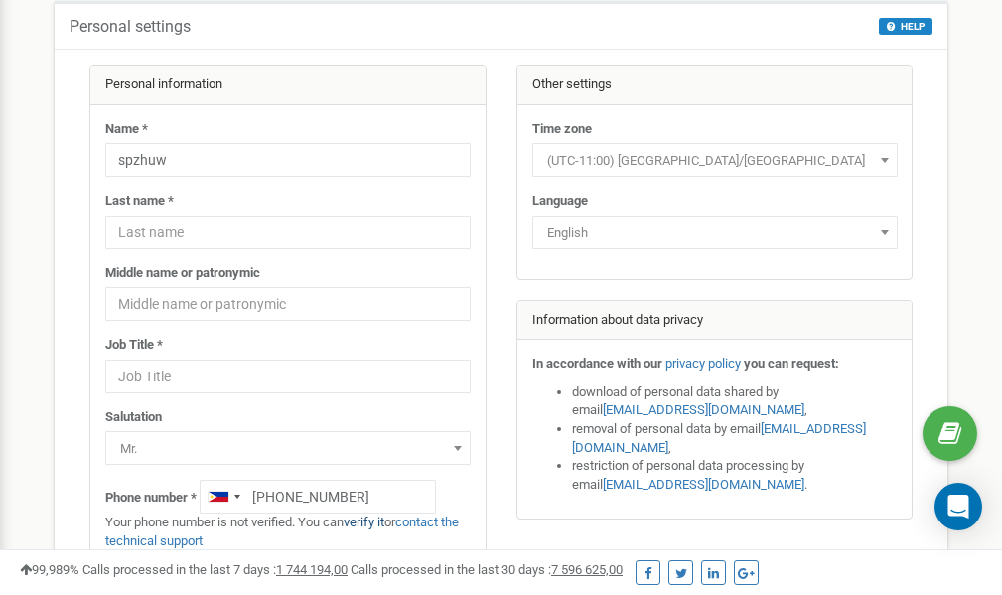 The height and width of the screenshot is (595, 1002). I want to click on label: Language, so click(560, 201).